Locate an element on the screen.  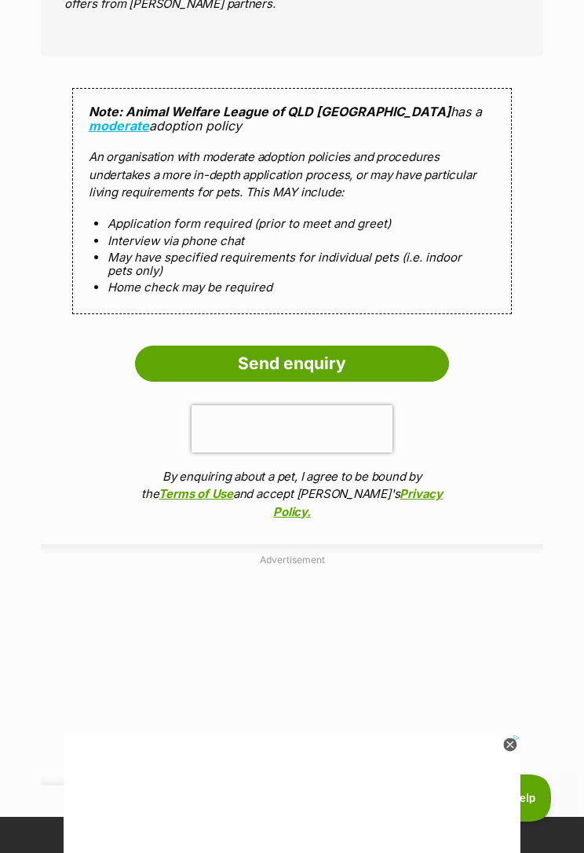
li: May have specified requirements for individual pets (i.e. indoor pets only) is located at coordinates (292, 264).